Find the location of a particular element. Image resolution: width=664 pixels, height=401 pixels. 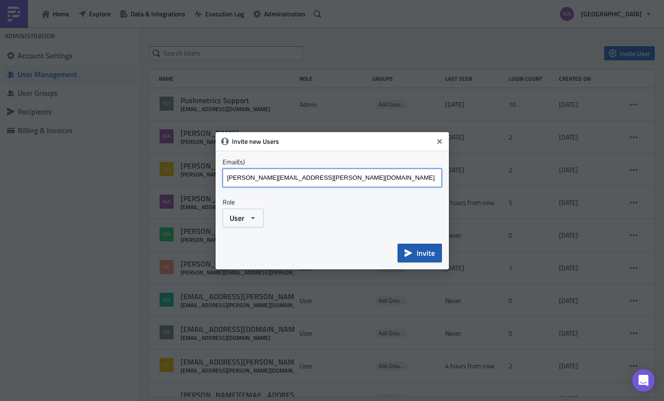

label: Role is located at coordinates (332, 202).